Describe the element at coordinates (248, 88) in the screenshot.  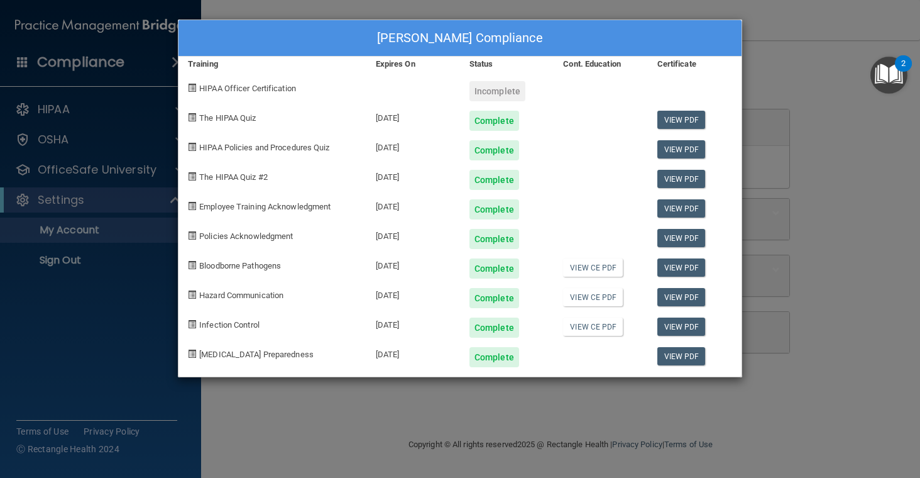
I see `span: HIPAA Officer Certification` at that location.